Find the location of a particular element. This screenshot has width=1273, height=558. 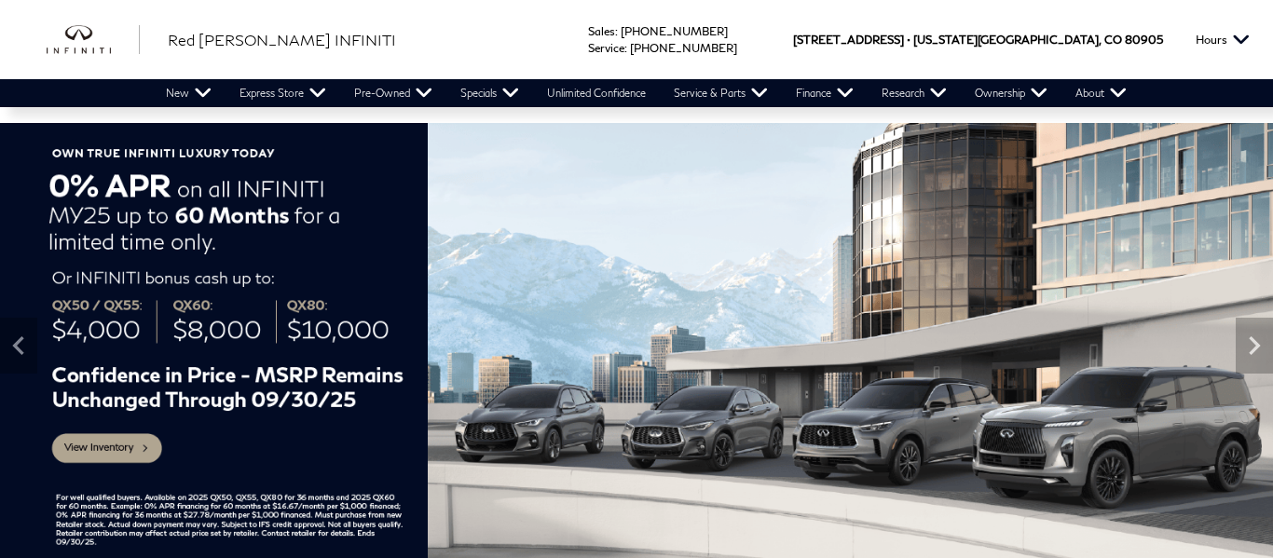

img: INFINITI is located at coordinates (93, 40).